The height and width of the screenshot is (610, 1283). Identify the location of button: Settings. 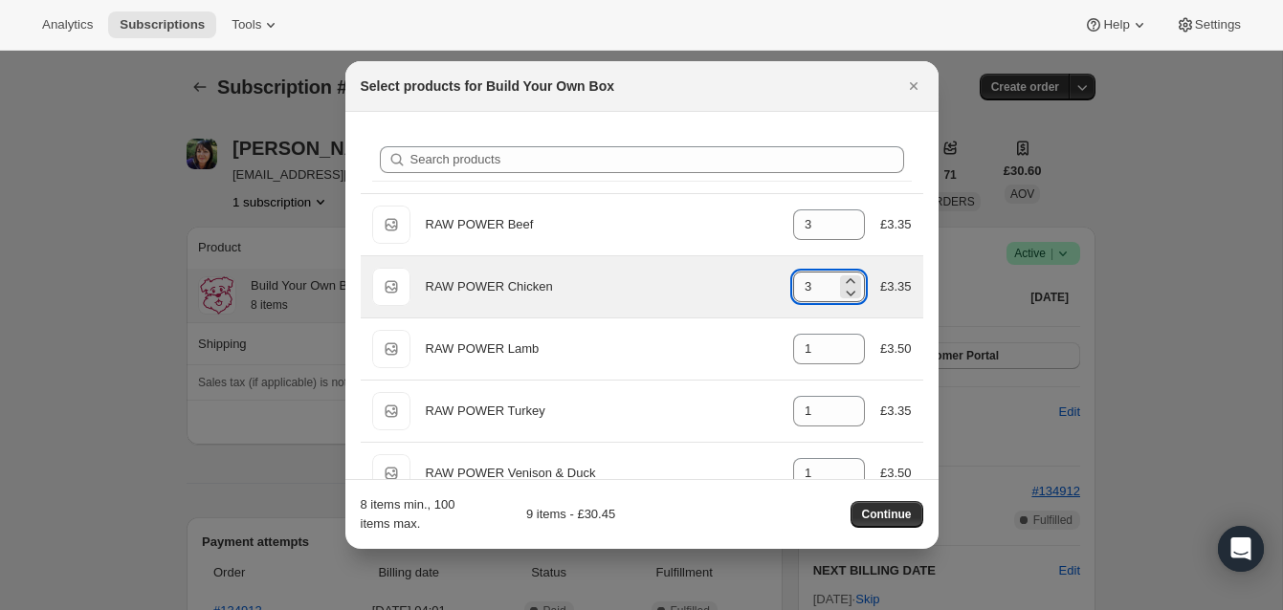
(1208, 25).